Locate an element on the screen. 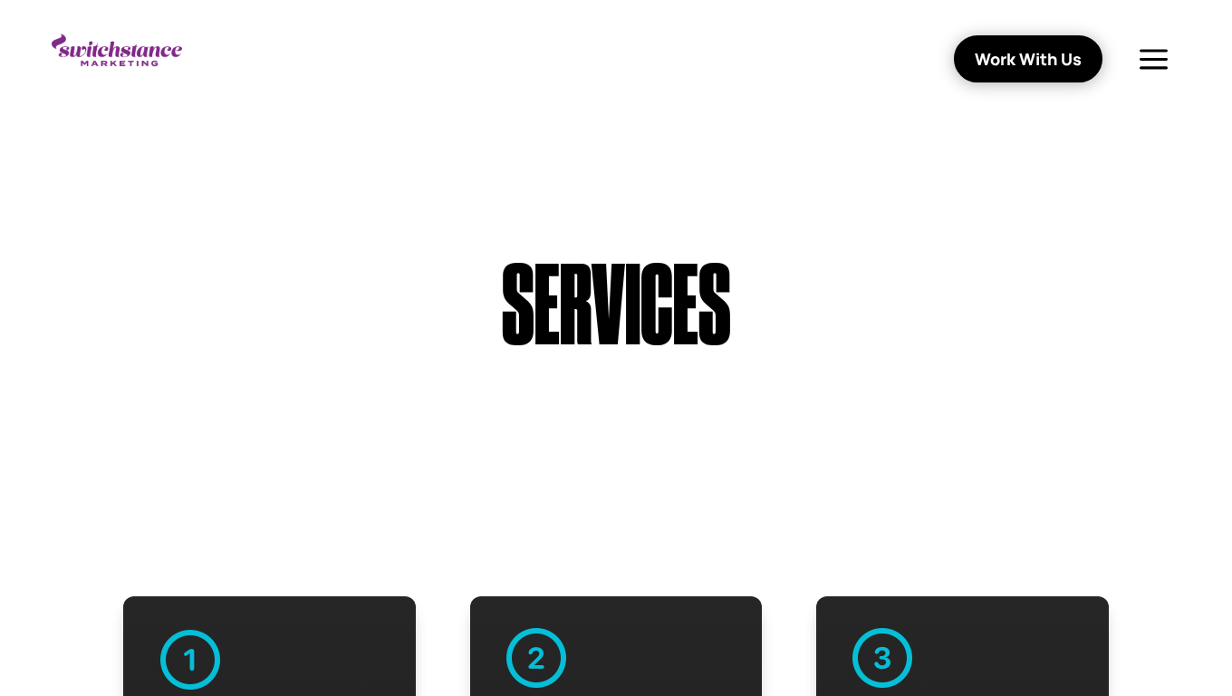 The width and height of the screenshot is (1232, 696). a: Work With Us is located at coordinates (1028, 59).